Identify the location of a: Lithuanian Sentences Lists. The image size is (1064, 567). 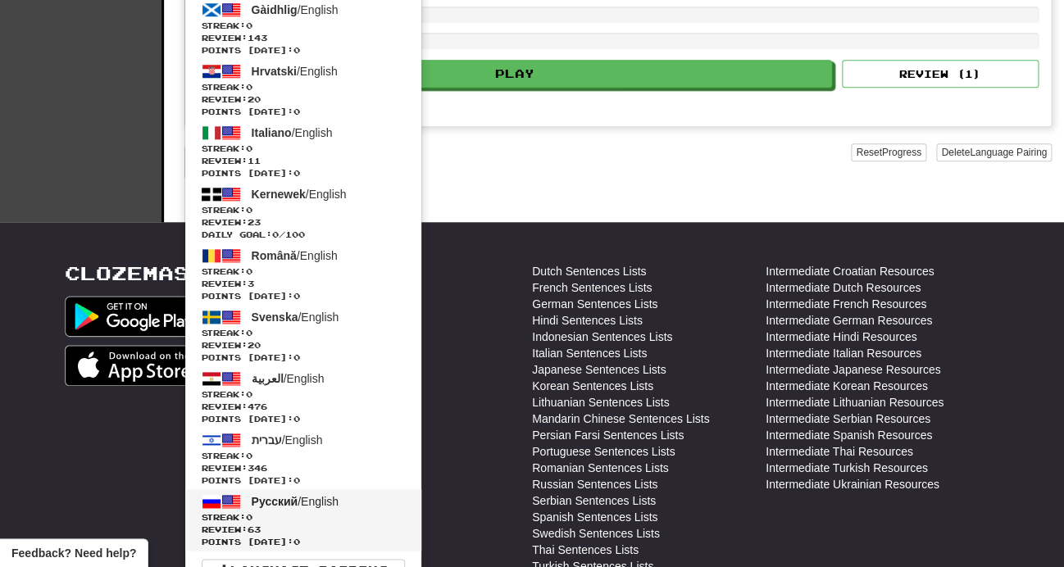
(600, 402).